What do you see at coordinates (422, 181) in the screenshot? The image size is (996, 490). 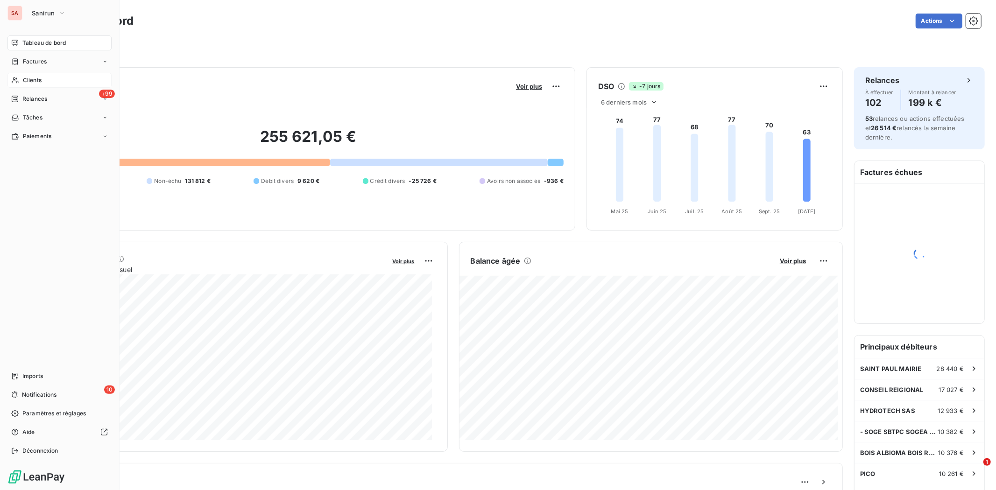 I see `span: -25 726 €` at bounding box center [422, 181].